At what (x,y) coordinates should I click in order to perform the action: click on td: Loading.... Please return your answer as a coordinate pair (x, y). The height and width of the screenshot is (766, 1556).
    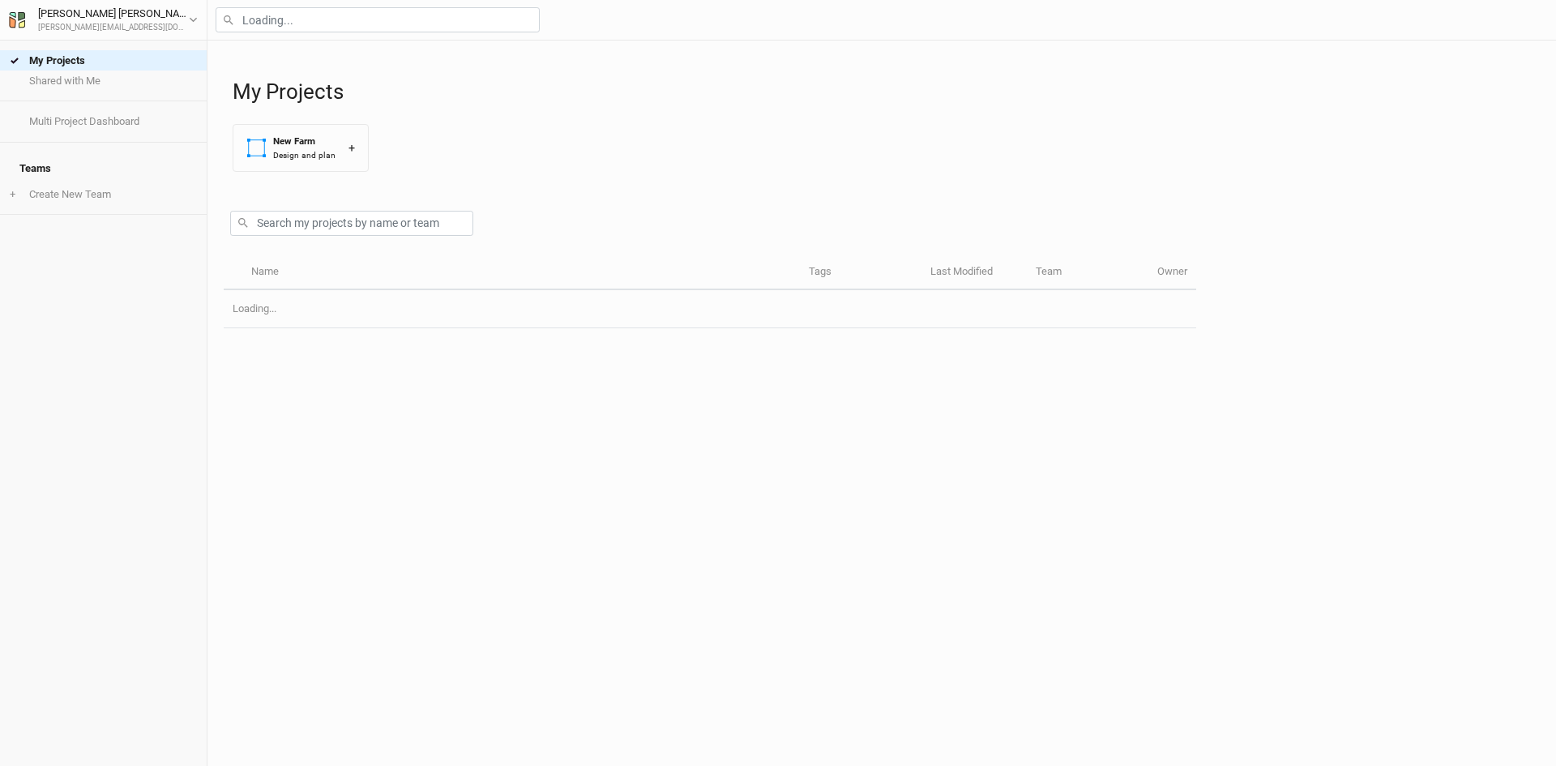
    Looking at the image, I should click on (710, 309).